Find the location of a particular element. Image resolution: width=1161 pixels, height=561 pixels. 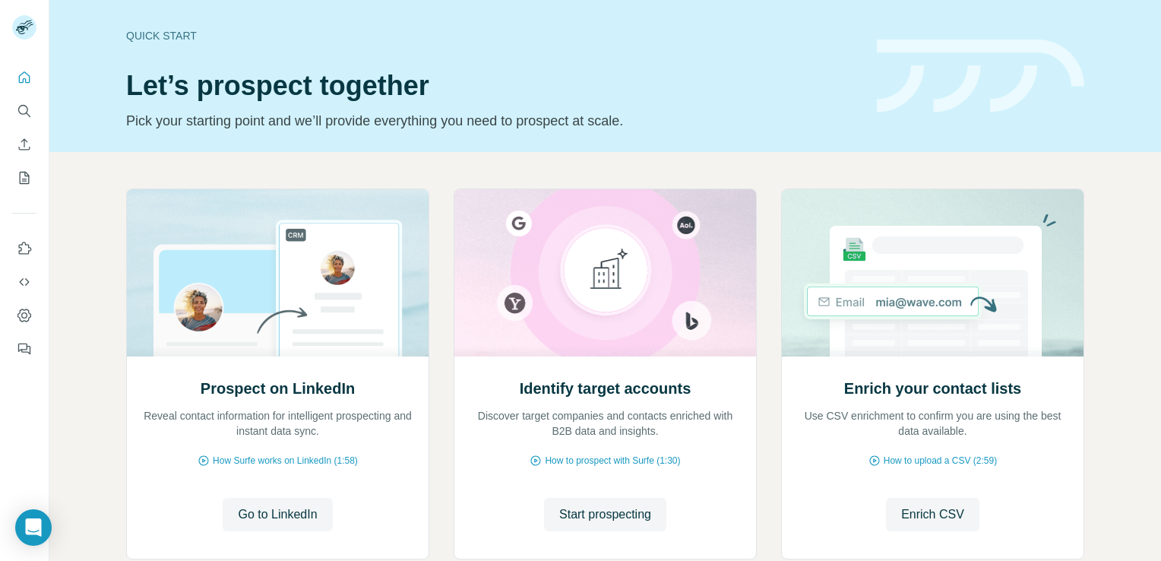

button: Dashboard is located at coordinates (24, 315).